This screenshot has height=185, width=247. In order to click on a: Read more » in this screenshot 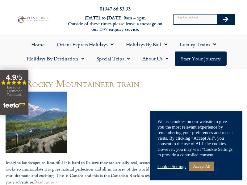, I will do `click(45, 182)`.